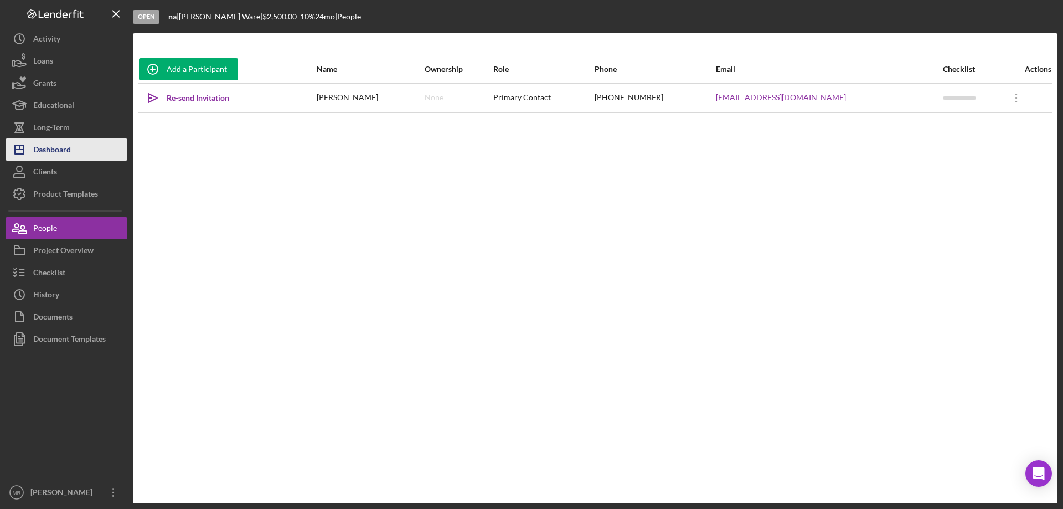 Image resolution: width=1063 pixels, height=509 pixels. I want to click on a: People, so click(66, 228).